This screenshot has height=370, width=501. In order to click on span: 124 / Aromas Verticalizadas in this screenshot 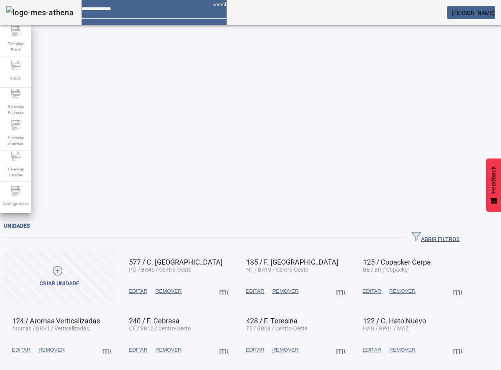, I will do `click(56, 321)`.